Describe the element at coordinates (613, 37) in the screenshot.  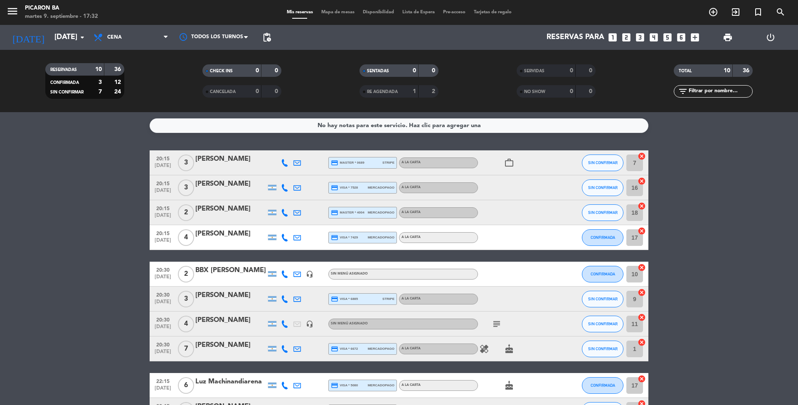
I see `i: looks_one` at that location.